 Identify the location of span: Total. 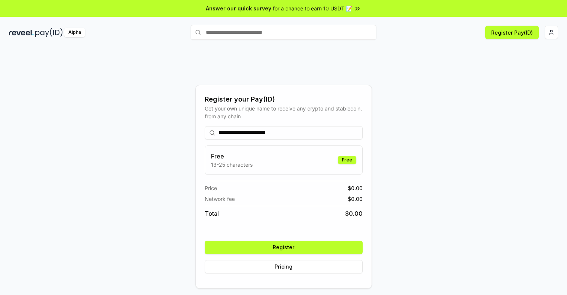
(212, 213).